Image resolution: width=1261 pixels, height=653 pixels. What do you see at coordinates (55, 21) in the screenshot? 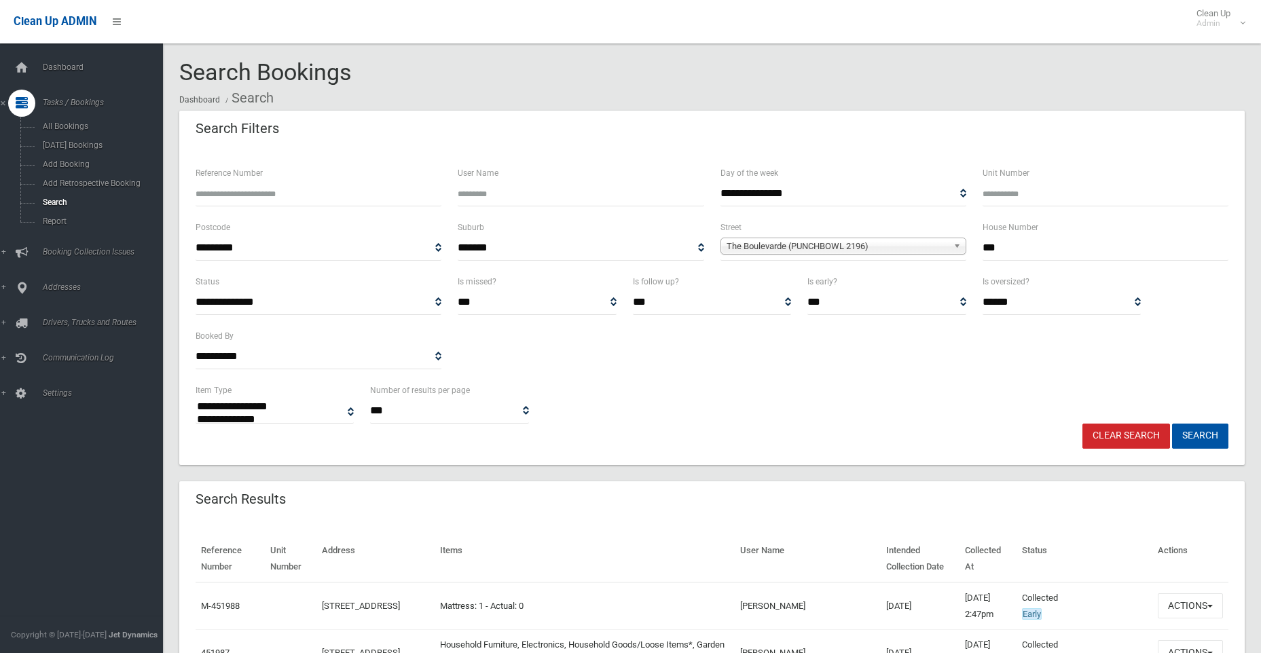
I see `span: Clean Up ADMIN` at bounding box center [55, 21].